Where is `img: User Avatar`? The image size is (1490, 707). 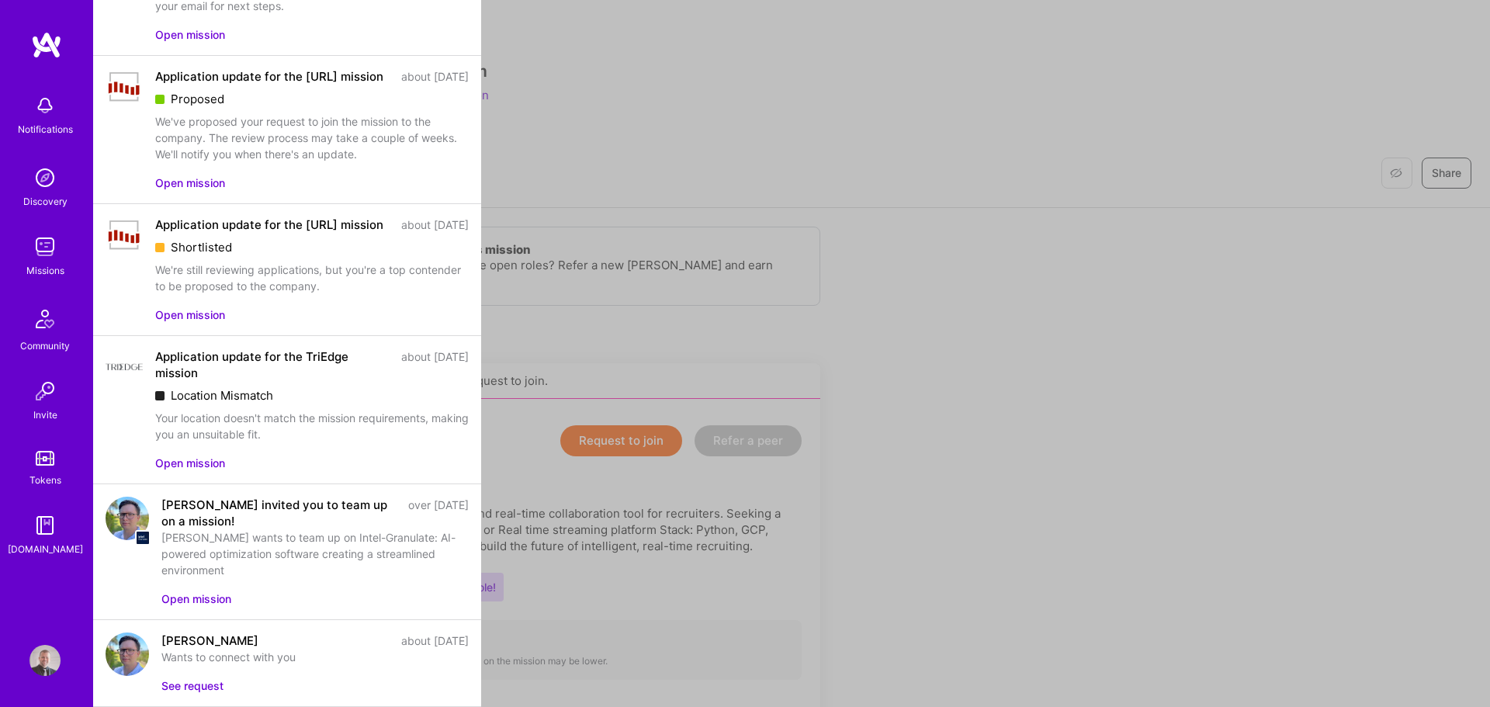
img: User Avatar is located at coordinates (45, 660).